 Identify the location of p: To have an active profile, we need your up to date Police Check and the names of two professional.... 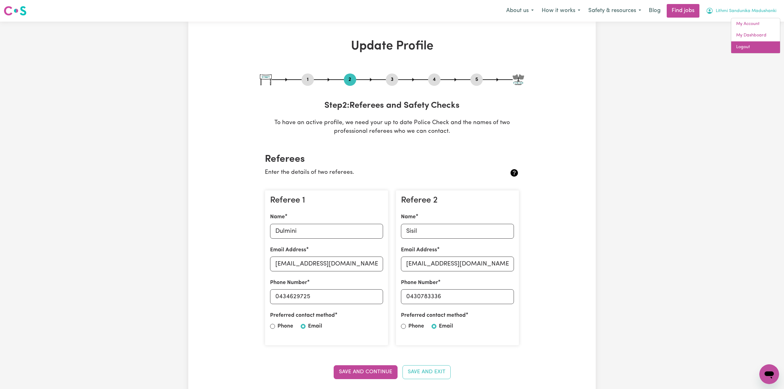
(392, 128).